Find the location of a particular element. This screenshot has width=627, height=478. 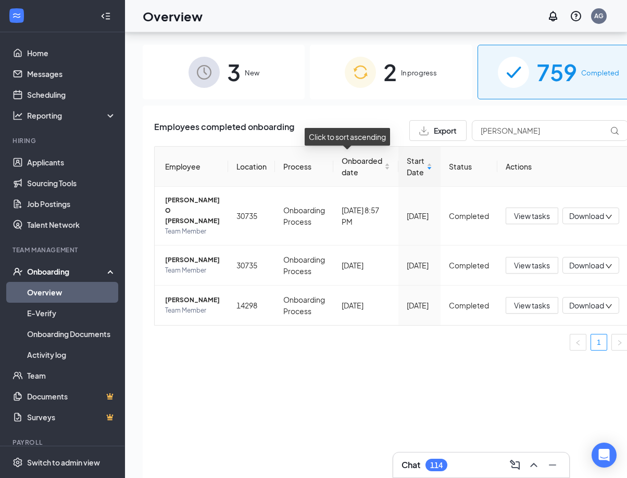

span: Onboarded date is located at coordinates (362, 167).